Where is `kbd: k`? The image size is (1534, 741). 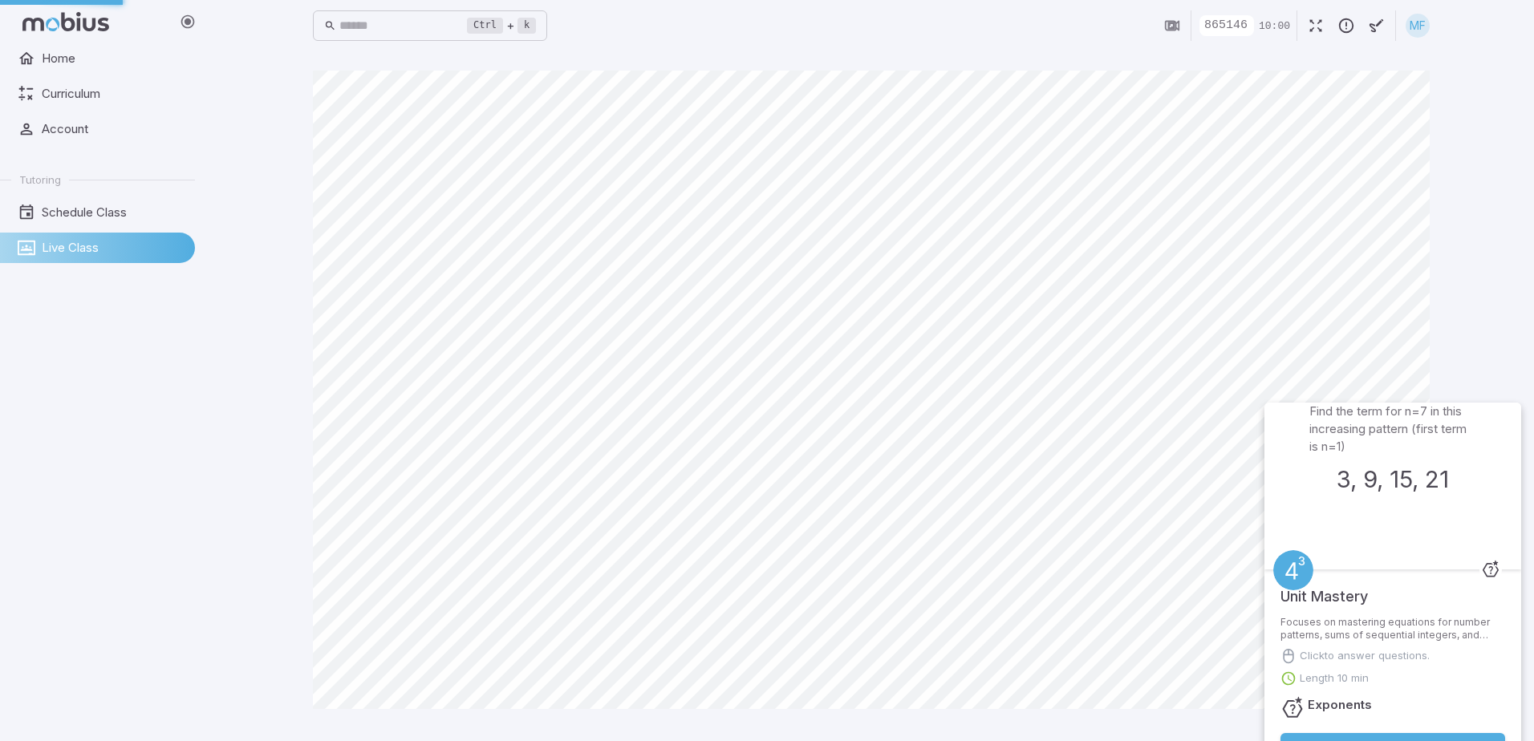
kbd: k is located at coordinates (526, 26).